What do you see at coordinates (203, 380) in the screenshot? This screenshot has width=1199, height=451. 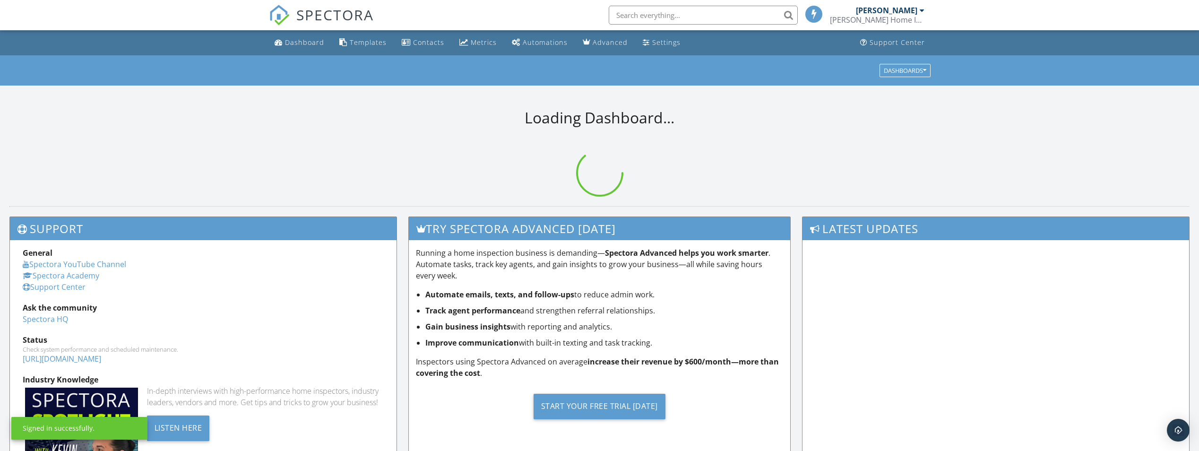 I see `div: Industry Knowledge` at bounding box center [203, 380].